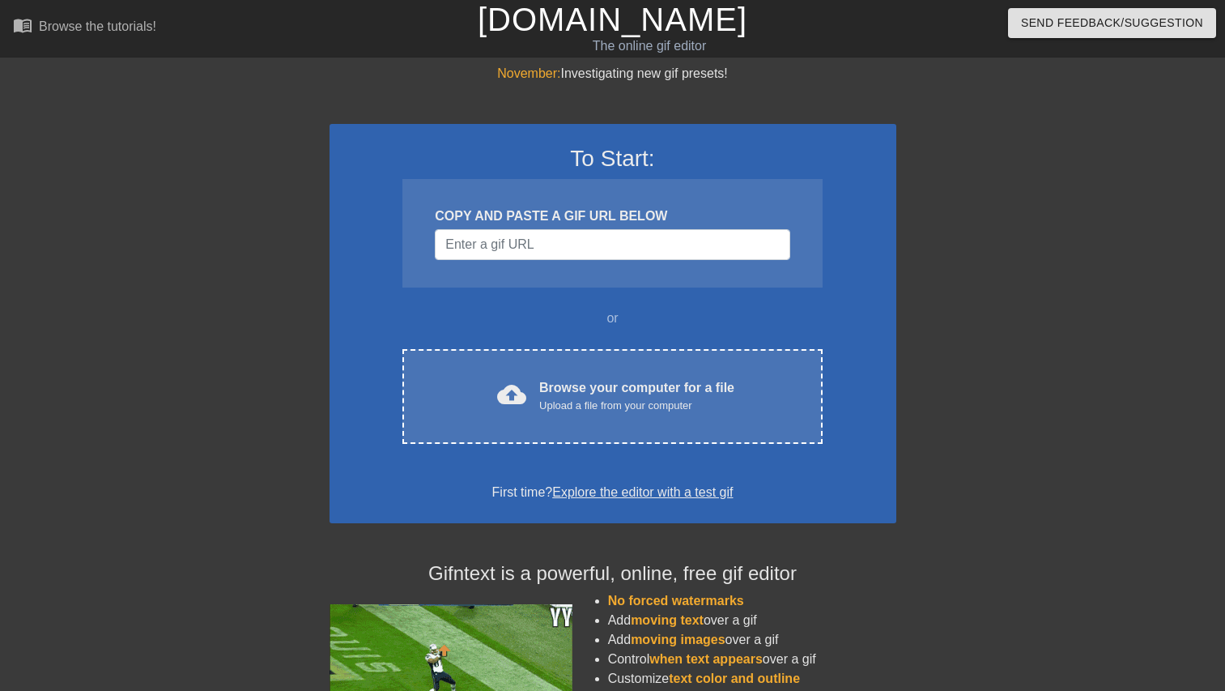 The image size is (1225, 691). What do you see at coordinates (613, 159) in the screenshot?
I see `h3: To Start:` at bounding box center [613, 159].